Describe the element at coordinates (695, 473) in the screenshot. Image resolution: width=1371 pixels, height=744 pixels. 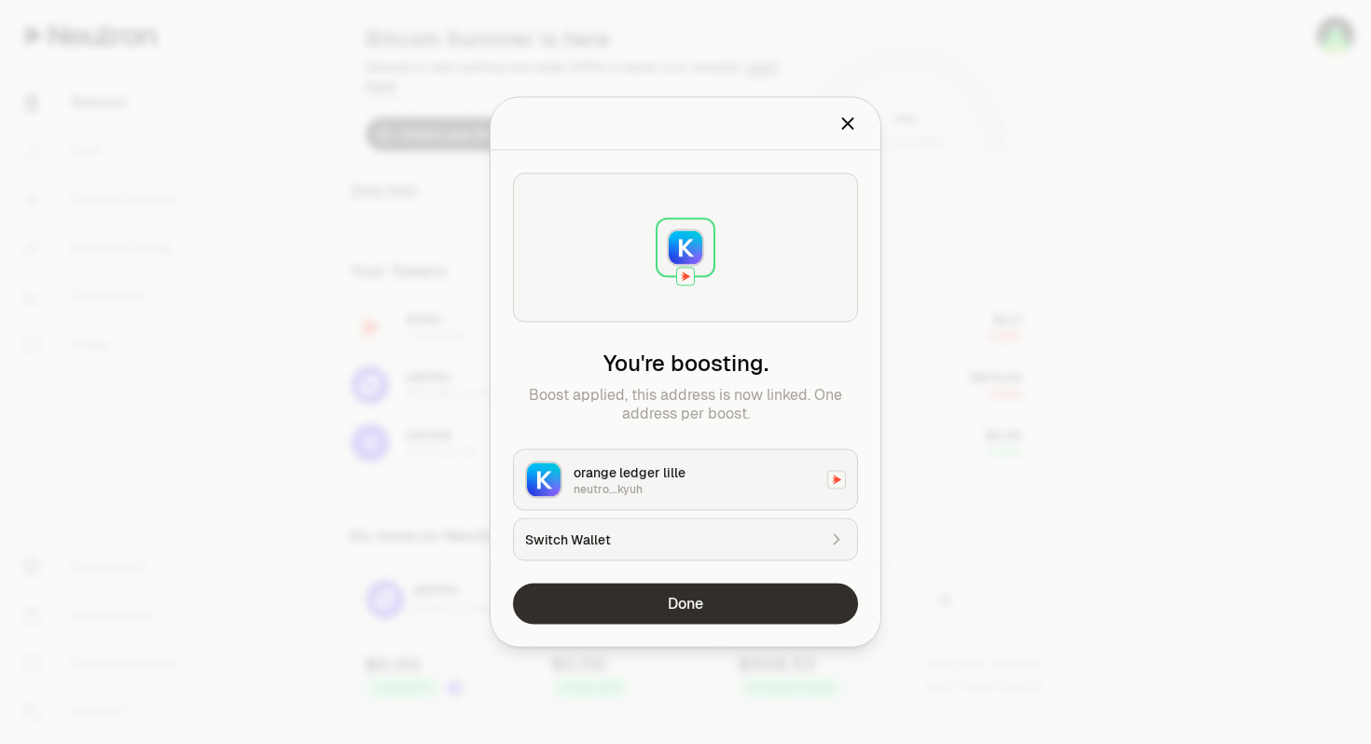
I see `div: orange ledger lille` at that location.